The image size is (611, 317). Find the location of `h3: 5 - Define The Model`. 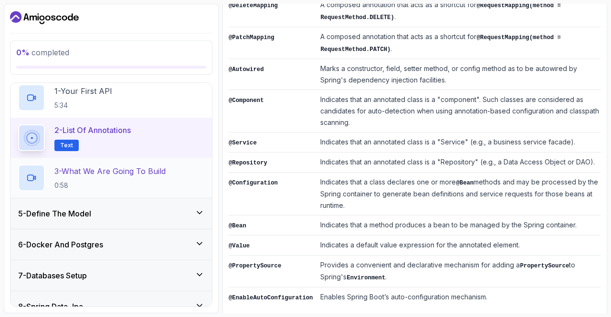

h3: 5 - Define The Model is located at coordinates (54, 214).